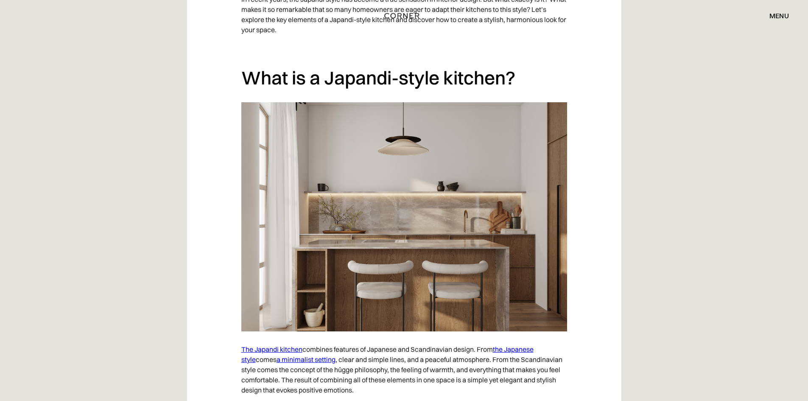 The width and height of the screenshot is (808, 401). I want to click on a: The Japandi kitchen, so click(272, 349).